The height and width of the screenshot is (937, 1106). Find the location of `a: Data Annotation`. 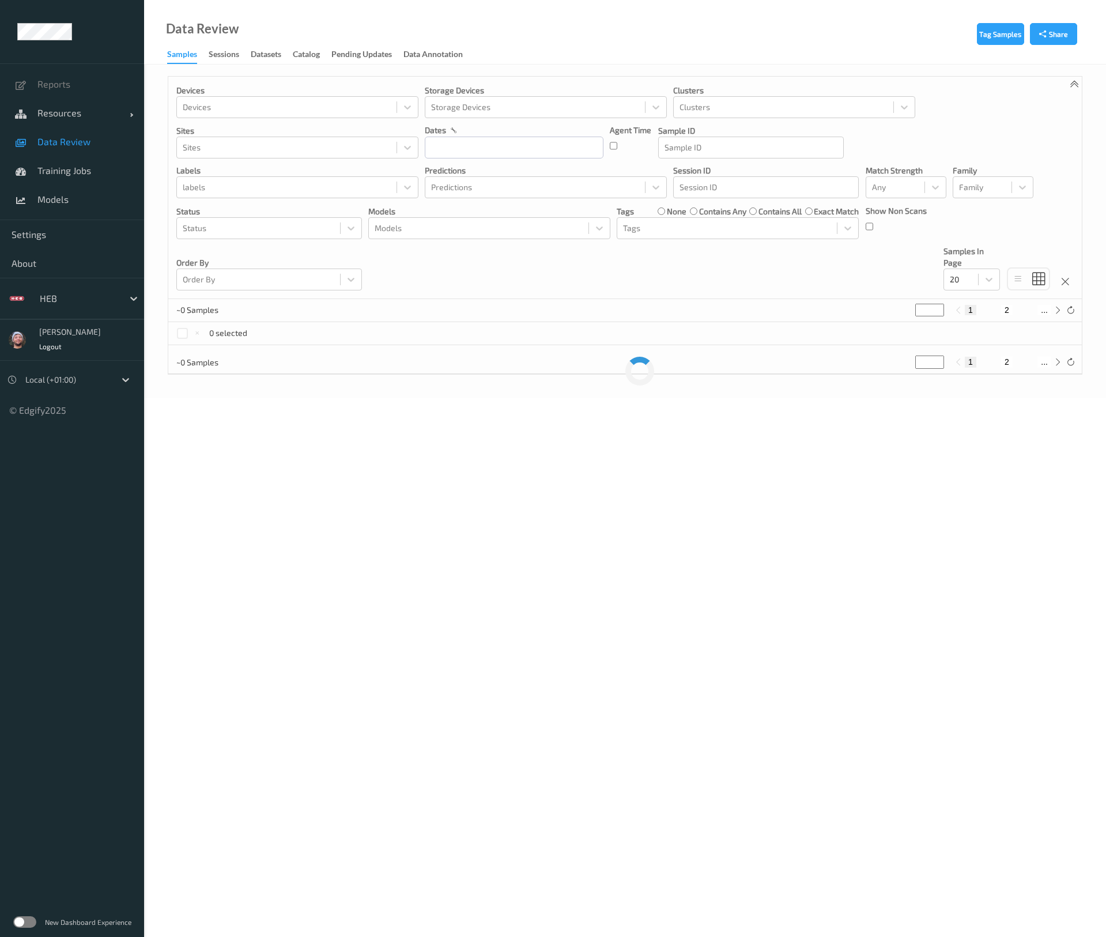

a: Data Annotation is located at coordinates (438, 55).